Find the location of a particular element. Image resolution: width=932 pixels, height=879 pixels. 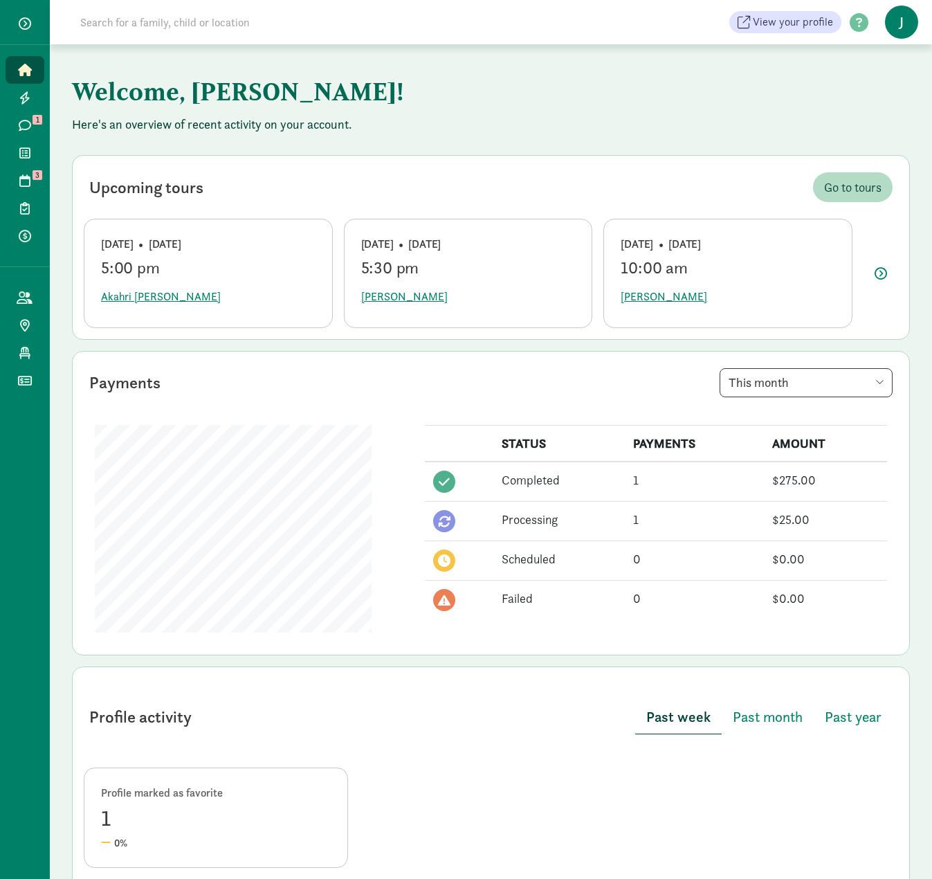

div: Completed is located at coordinates (559, 480).